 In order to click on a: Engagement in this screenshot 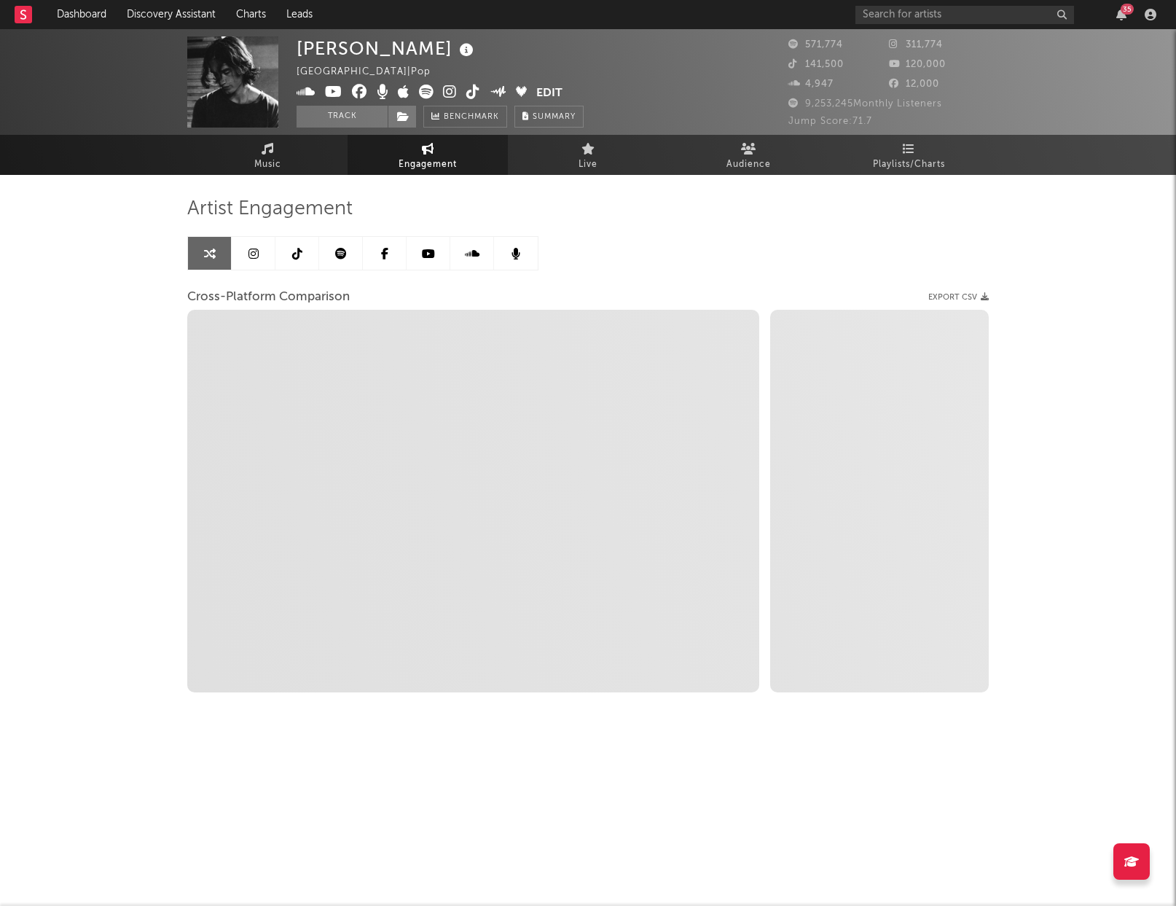, I will do `click(428, 154)`.